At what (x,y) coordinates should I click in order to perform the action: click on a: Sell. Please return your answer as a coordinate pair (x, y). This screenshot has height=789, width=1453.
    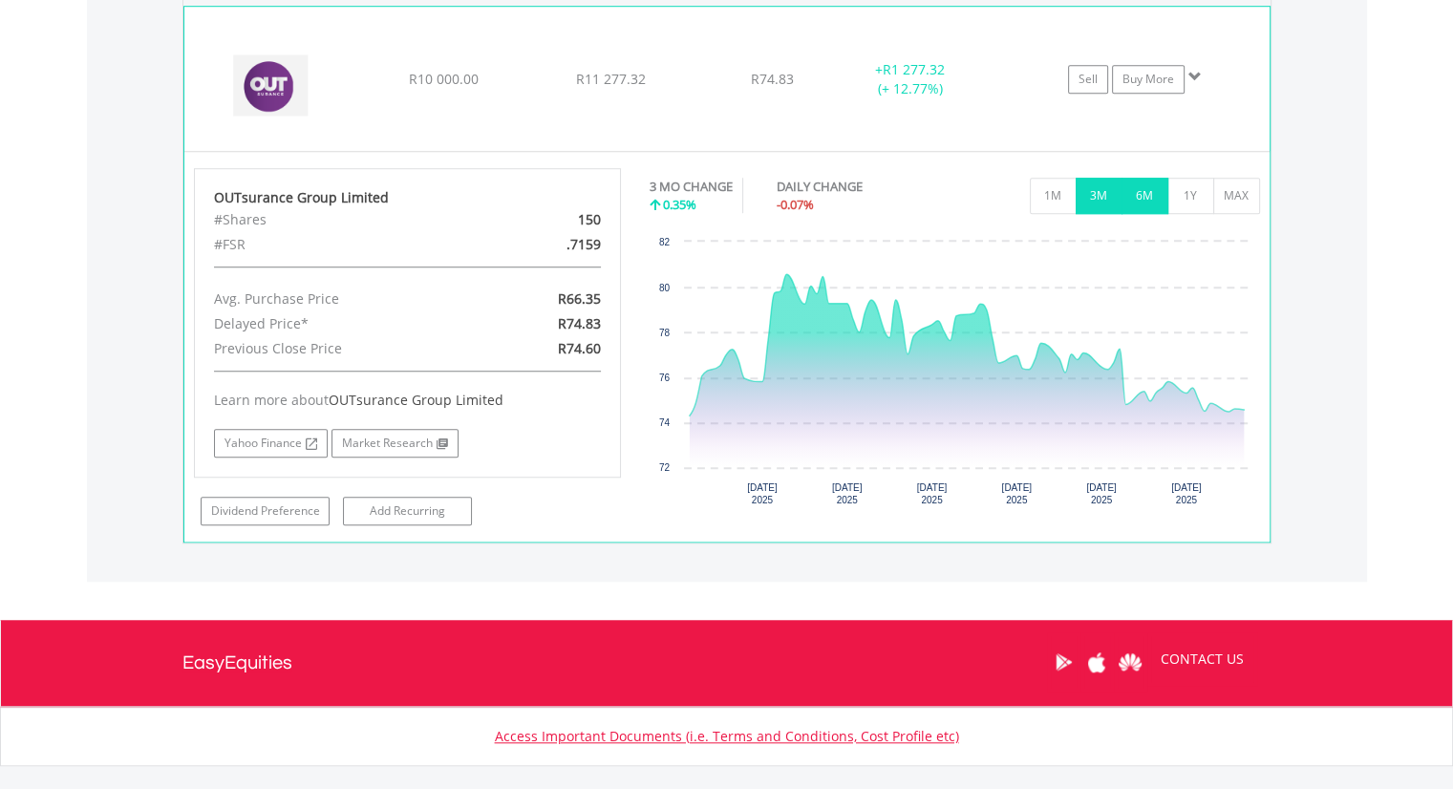
    Looking at the image, I should click on (1088, 79).